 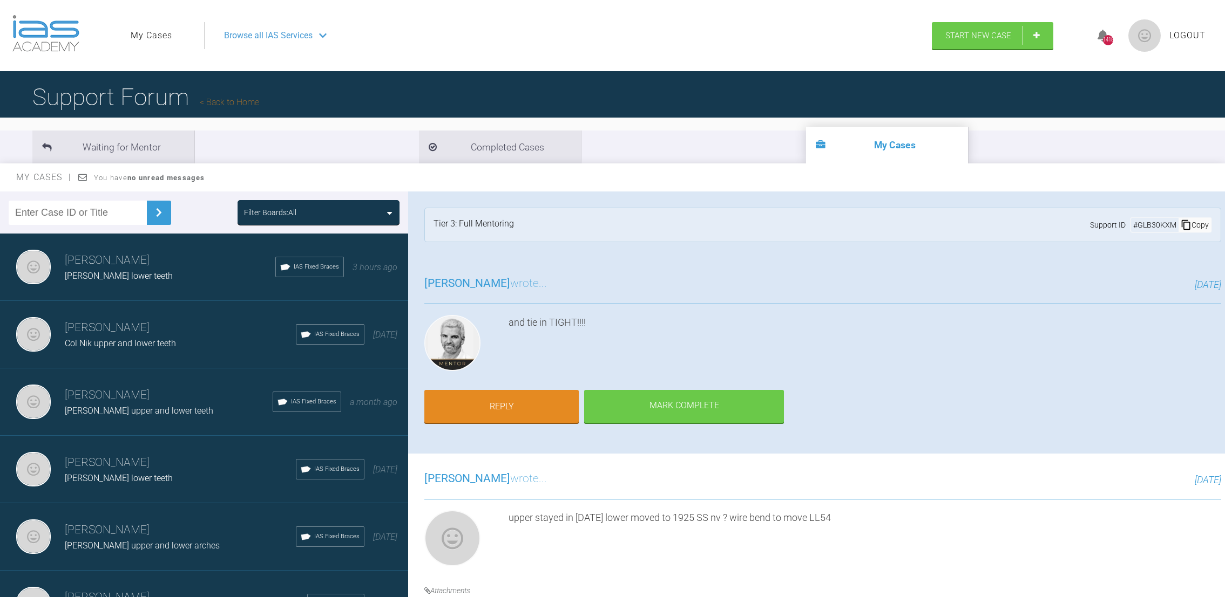 What do you see at coordinates (120, 343) in the screenshot?
I see `span: Col Nik upper and lower teeth` at bounding box center [120, 343].